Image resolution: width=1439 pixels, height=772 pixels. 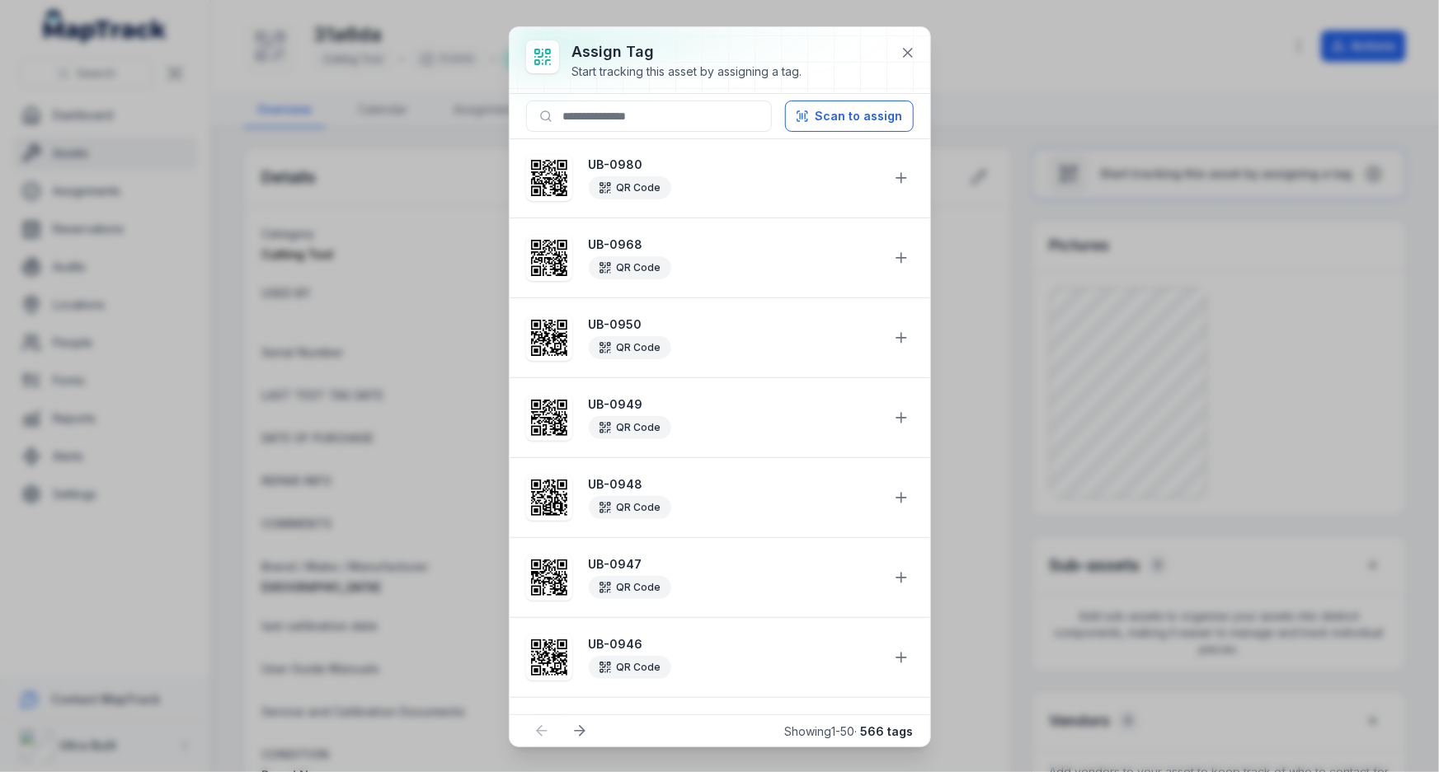 What do you see at coordinates (734, 325) in the screenshot?
I see `strong: UB-0950` at bounding box center [734, 325].